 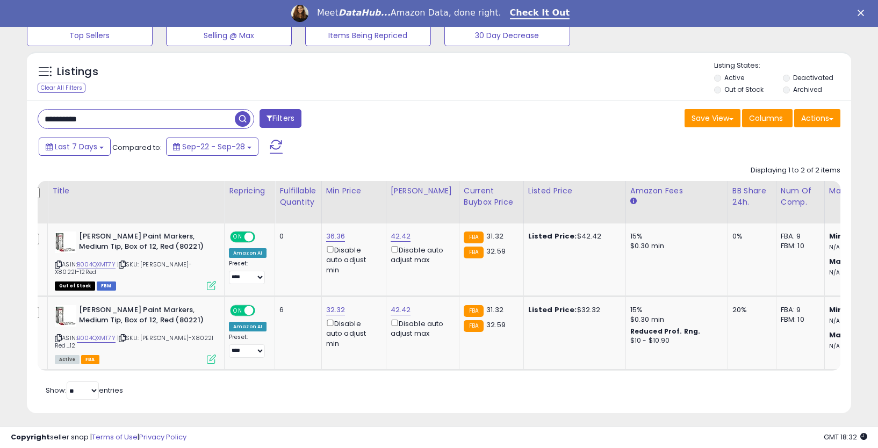 What do you see at coordinates (845, 437) in the screenshot?
I see `span: 2025-10-6 18:32 GMT` at bounding box center [845, 437].